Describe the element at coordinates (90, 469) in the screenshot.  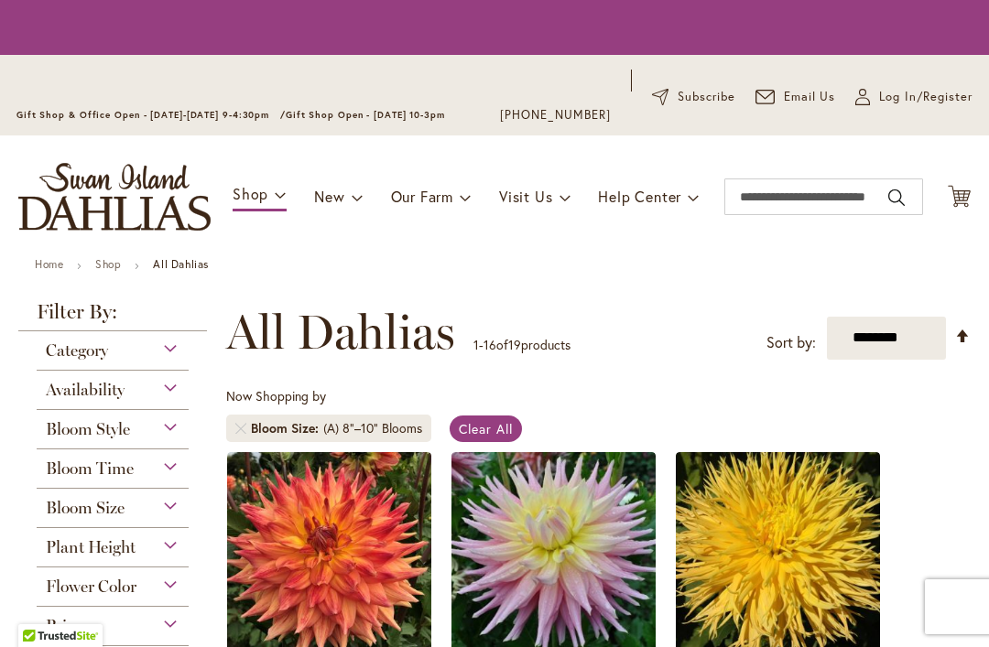
I see `span: Bloom Time` at that location.